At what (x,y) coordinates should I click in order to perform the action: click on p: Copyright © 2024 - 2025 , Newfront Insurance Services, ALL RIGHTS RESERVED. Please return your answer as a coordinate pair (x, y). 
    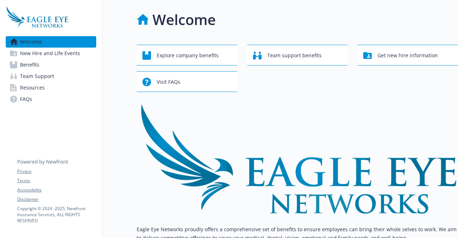
    Looking at the image, I should click on (56, 214).